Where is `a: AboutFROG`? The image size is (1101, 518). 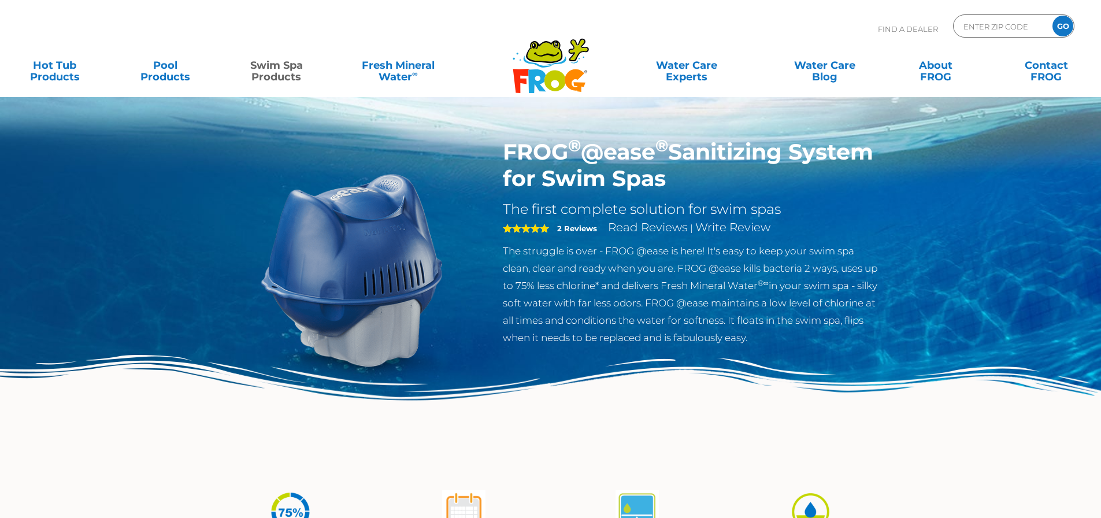
a: AboutFROG is located at coordinates (935, 65).